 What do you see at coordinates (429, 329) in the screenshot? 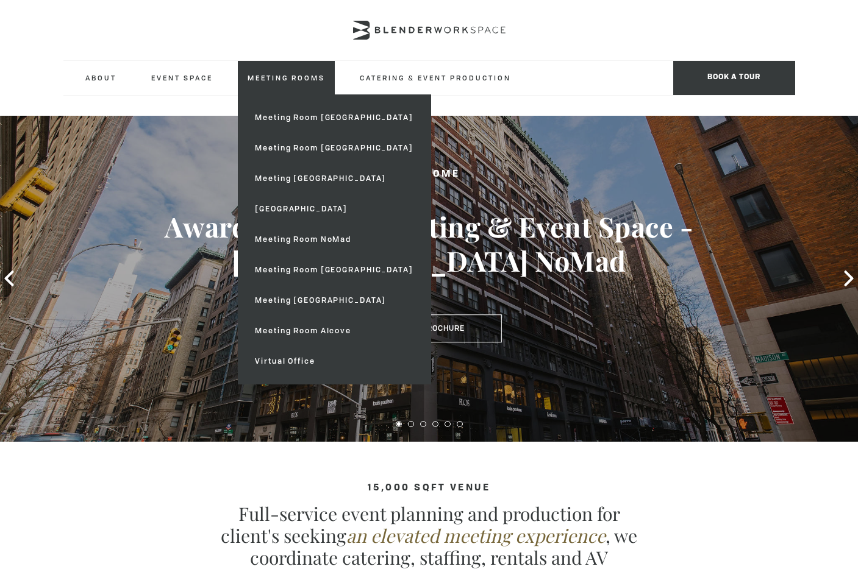
I see `a: Event Brochure` at bounding box center [429, 329].